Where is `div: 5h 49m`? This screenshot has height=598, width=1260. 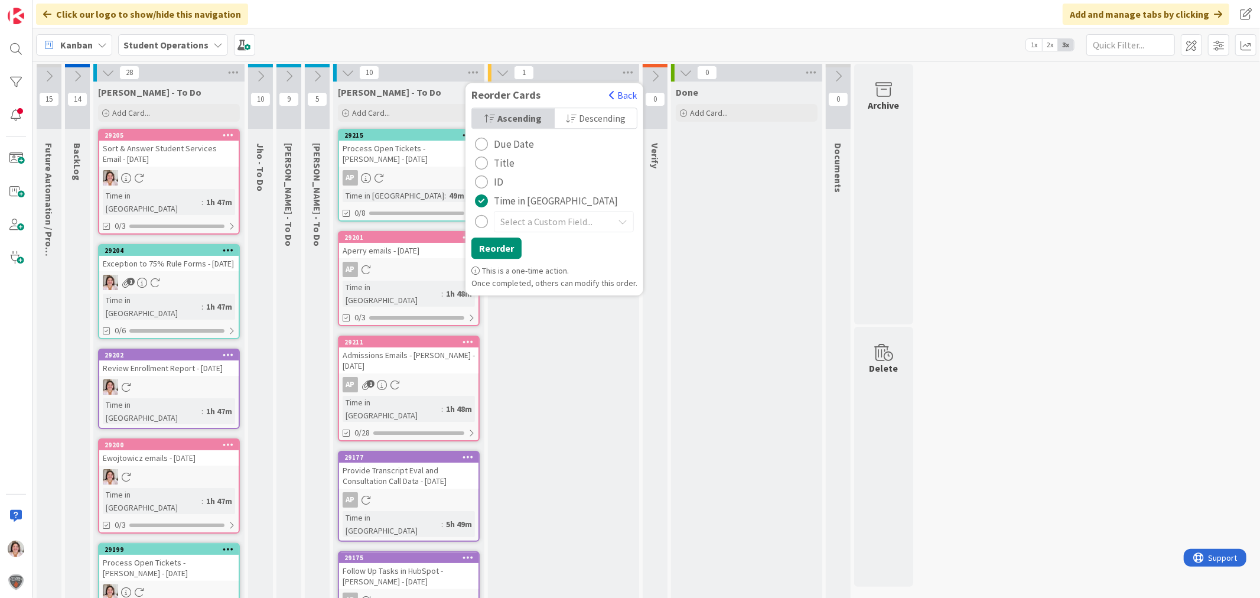 div: 5h 49m is located at coordinates (459, 524).